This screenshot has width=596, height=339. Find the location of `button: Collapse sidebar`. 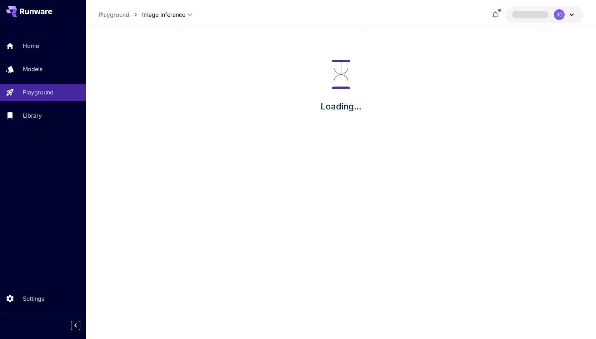

button: Collapse sidebar is located at coordinates (76, 325).